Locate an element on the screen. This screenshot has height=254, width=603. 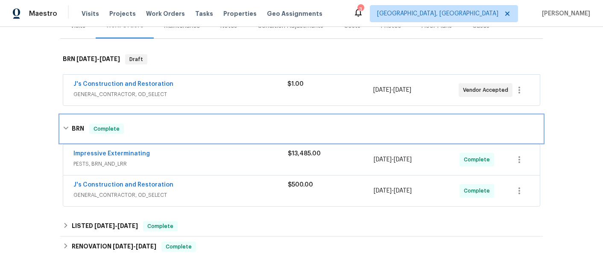
a: Impressive Exterminating is located at coordinates (112, 154).